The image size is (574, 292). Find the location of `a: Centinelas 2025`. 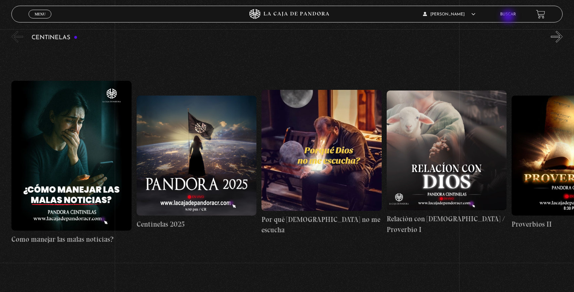

a: Centinelas 2025 is located at coordinates (196, 163).